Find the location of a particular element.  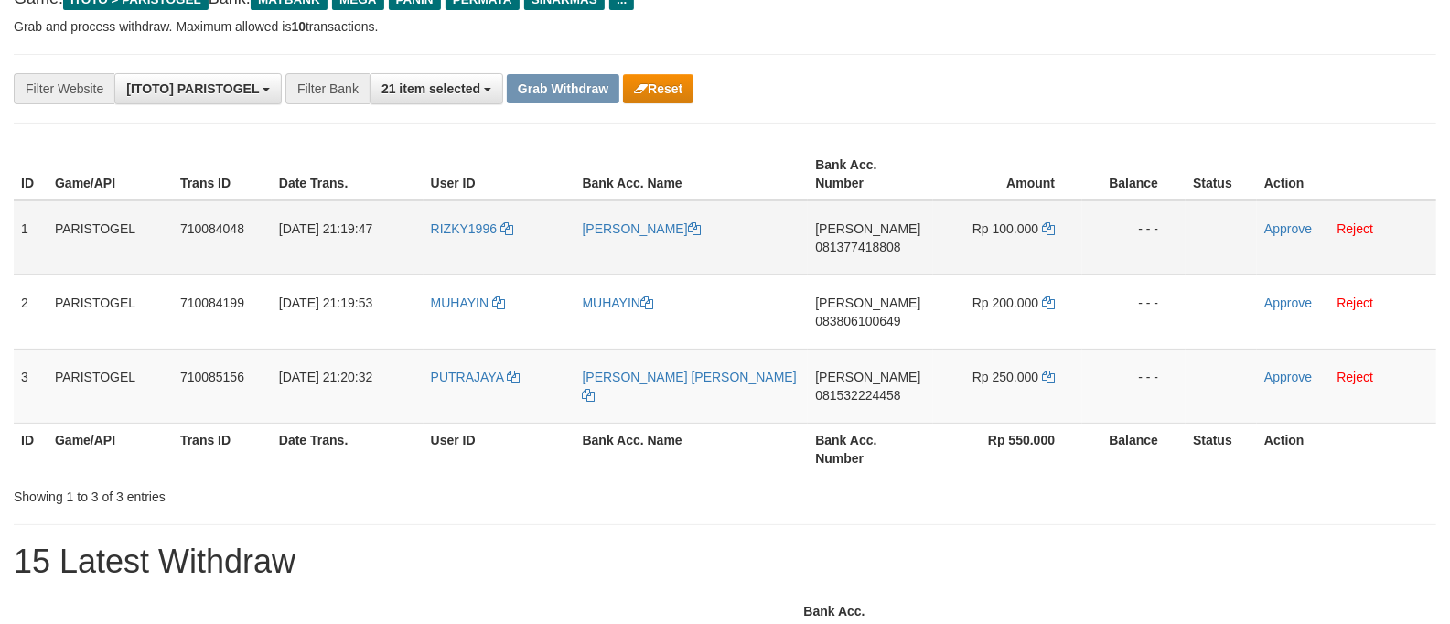

h1: 15 Latest Withdraw is located at coordinates (725, 562).